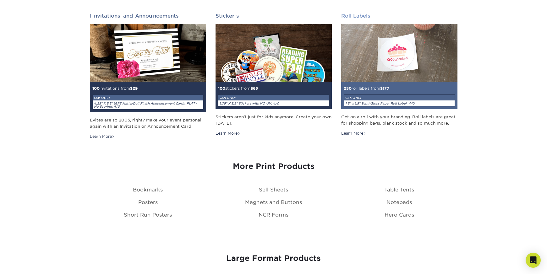 The height and width of the screenshot is (274, 547). Describe the element at coordinates (273, 202) in the screenshot. I see `a: Magnets and Buttons` at that location.